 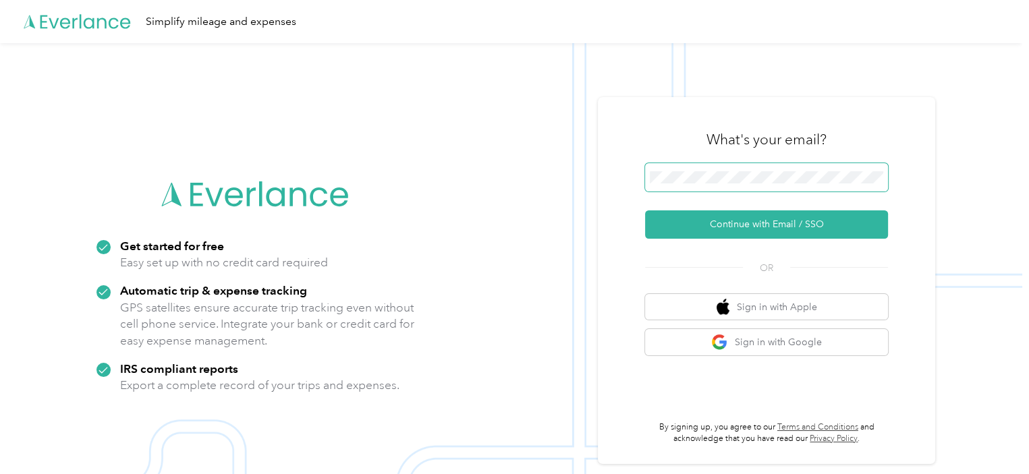 What do you see at coordinates (766, 342) in the screenshot?
I see `button: google logoSign in with Google` at bounding box center [766, 342].